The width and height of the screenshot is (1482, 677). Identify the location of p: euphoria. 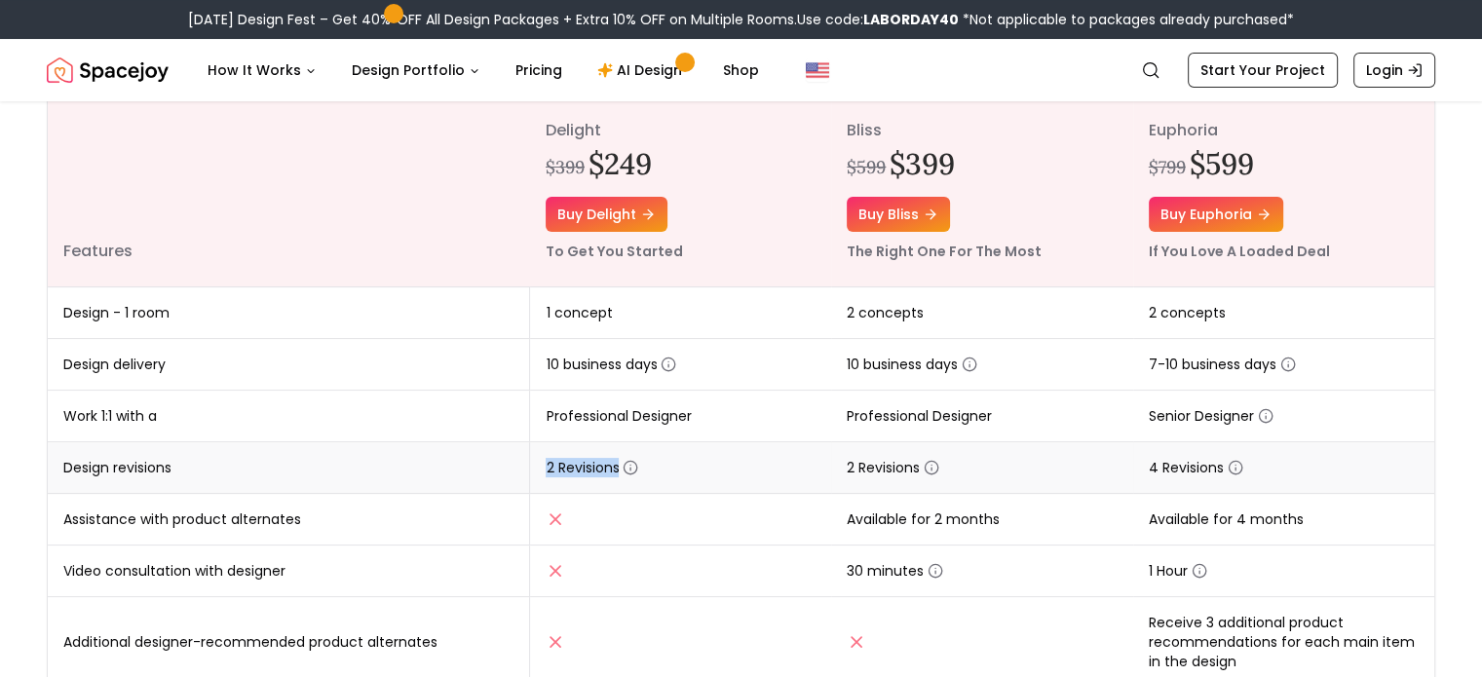
(1284, 131).